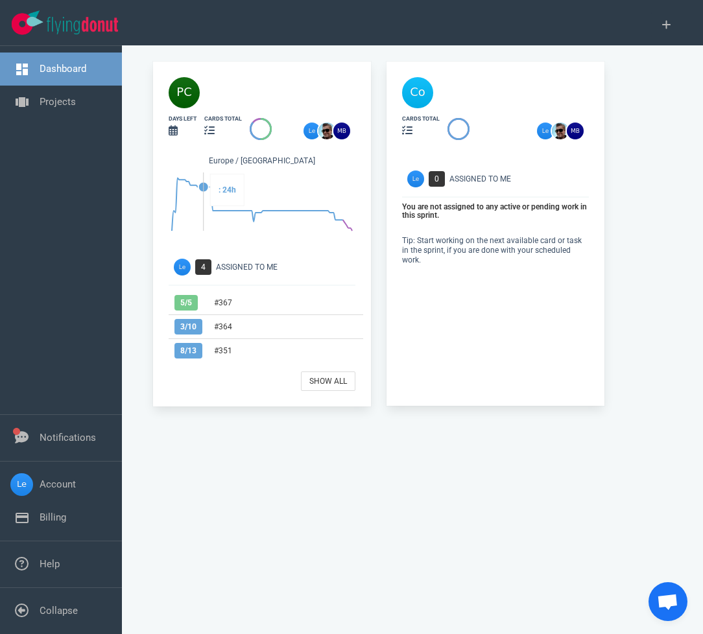  I want to click on div: Open de chat, so click(668, 601).